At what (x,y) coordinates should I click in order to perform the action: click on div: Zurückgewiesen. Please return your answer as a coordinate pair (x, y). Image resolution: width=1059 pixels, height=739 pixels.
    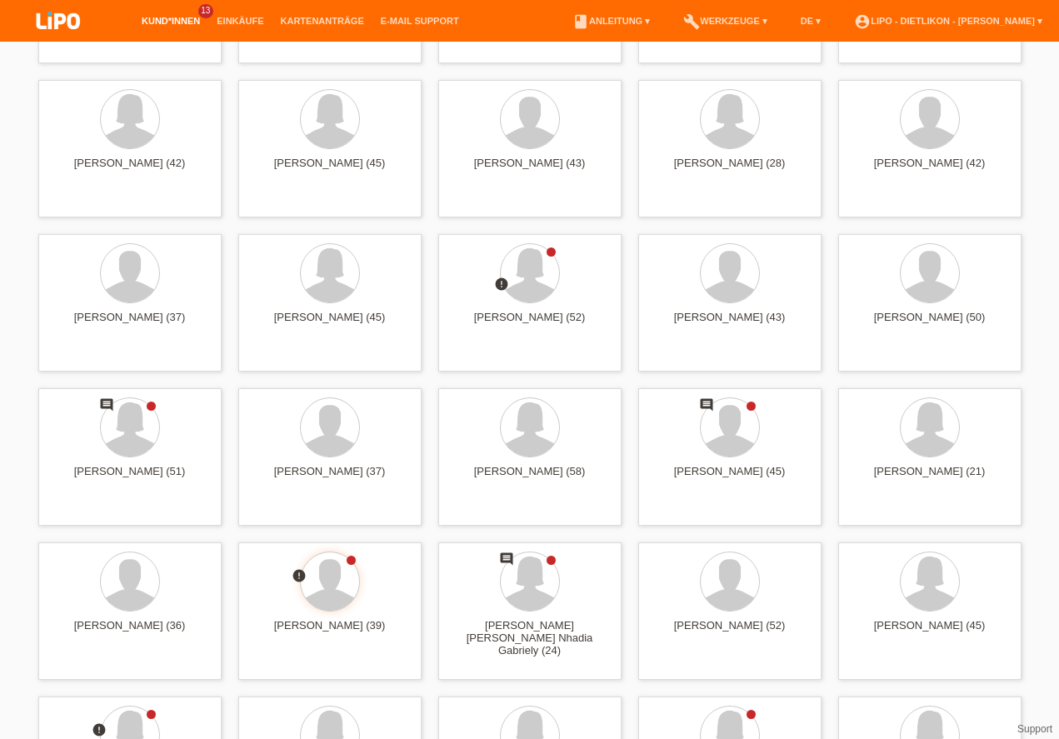
    Looking at the image, I should click on (502, 285).